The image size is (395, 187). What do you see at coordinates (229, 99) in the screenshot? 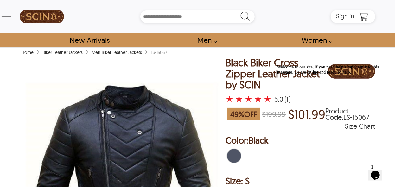
I see `label: 1 rating` at bounding box center [229, 99].